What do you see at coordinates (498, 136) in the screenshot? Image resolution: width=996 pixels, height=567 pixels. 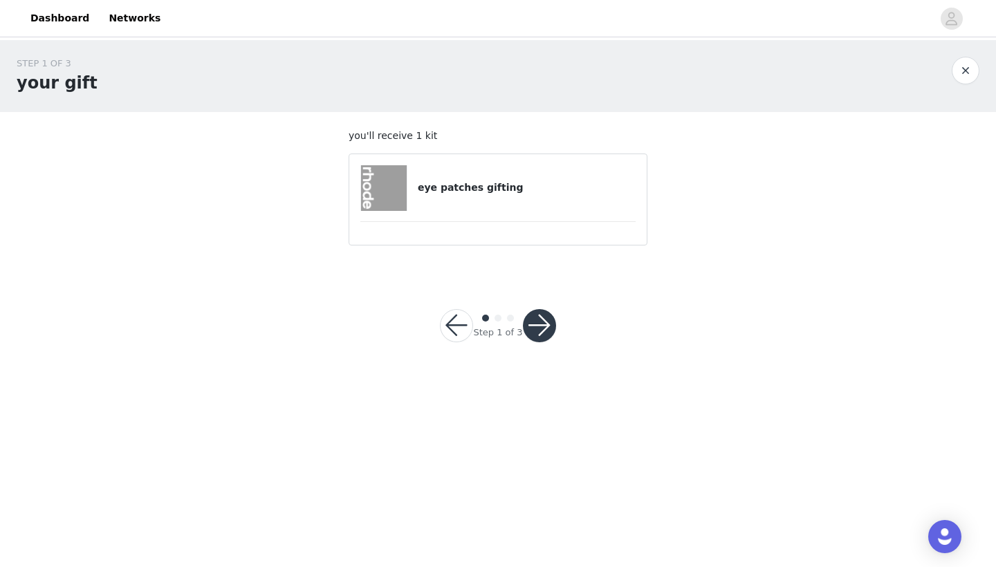 I see `p: you'll receive 1 kit` at bounding box center [498, 136].